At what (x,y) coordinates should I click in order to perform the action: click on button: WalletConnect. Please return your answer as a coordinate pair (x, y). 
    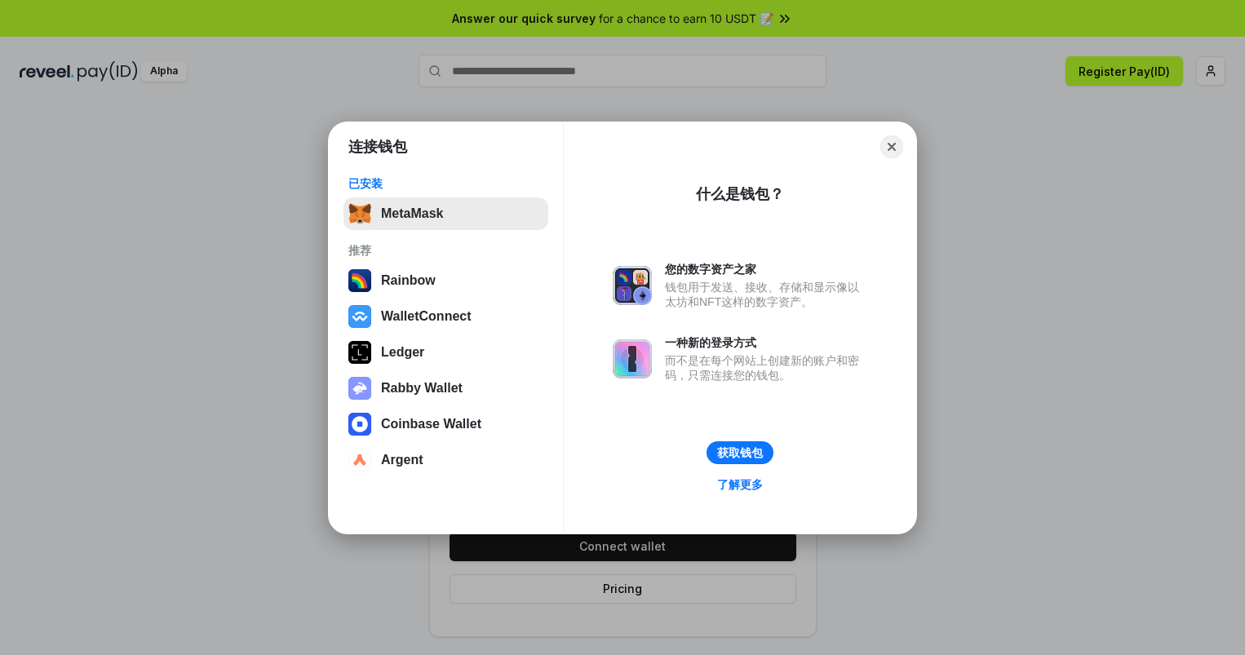
    Looking at the image, I should click on (445, 316).